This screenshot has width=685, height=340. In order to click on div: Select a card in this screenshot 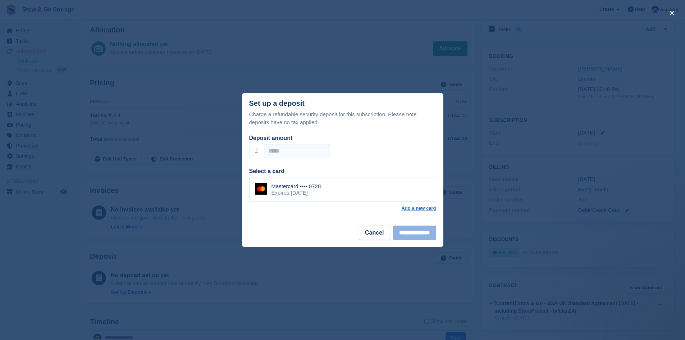, I will do `click(343, 171)`.